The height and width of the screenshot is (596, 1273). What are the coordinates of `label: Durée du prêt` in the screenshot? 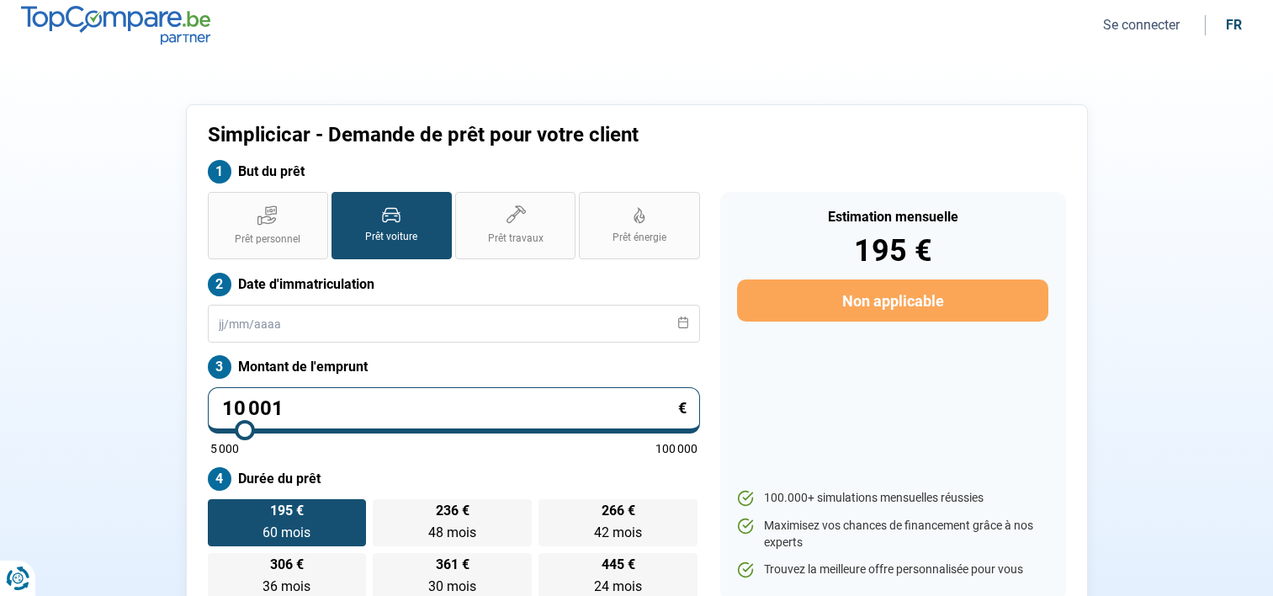 It's located at (454, 479).